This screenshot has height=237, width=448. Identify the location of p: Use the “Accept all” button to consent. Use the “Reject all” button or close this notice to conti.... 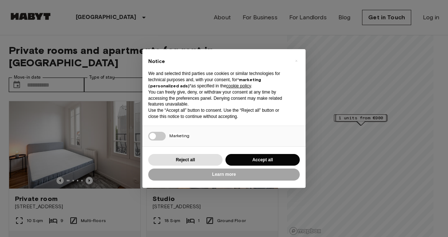
(218, 114).